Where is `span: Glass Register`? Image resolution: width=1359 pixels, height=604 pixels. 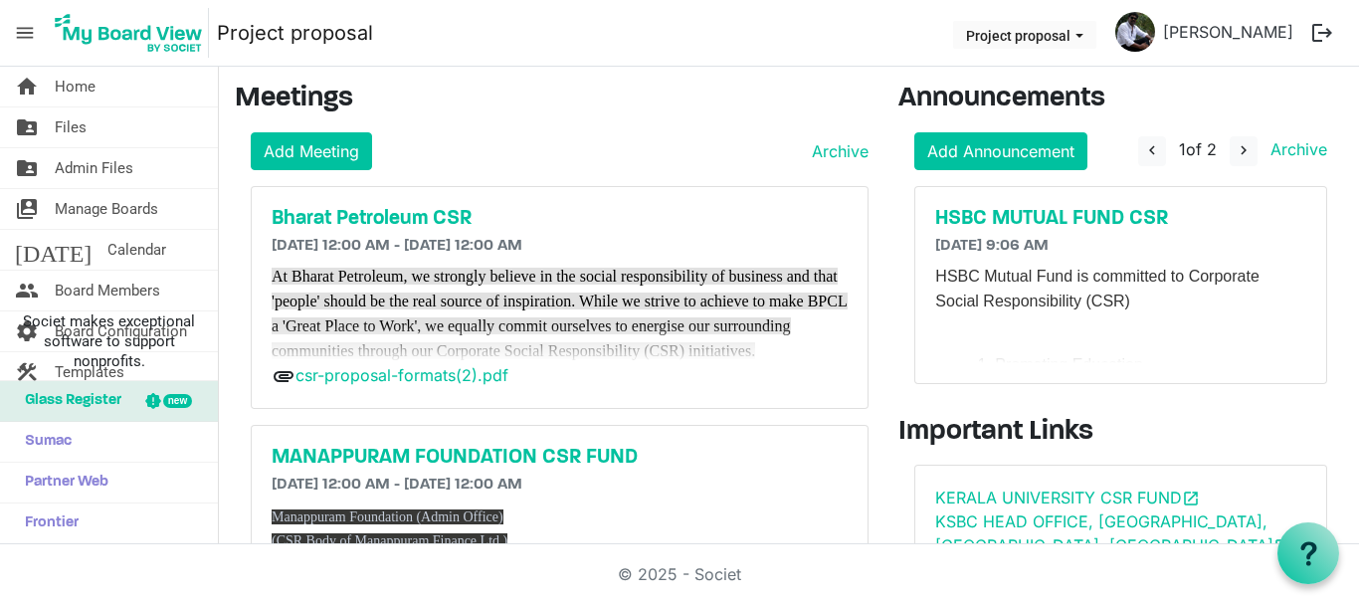
span: Glass Register is located at coordinates (68, 401).